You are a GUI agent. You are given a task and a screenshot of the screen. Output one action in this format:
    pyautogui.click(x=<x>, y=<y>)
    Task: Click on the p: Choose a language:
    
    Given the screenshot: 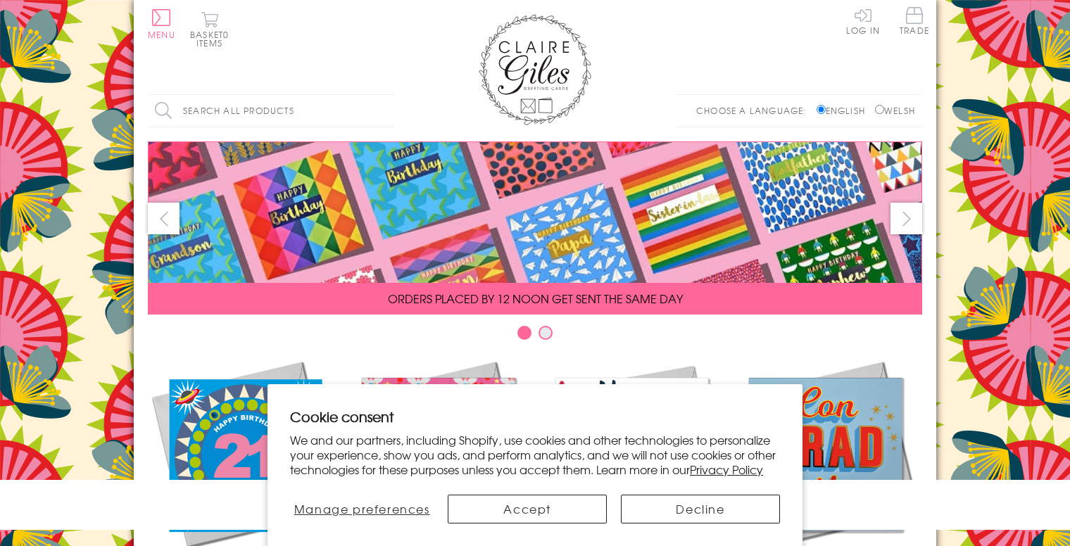 What is the action you would take?
    pyautogui.click(x=755, y=111)
    